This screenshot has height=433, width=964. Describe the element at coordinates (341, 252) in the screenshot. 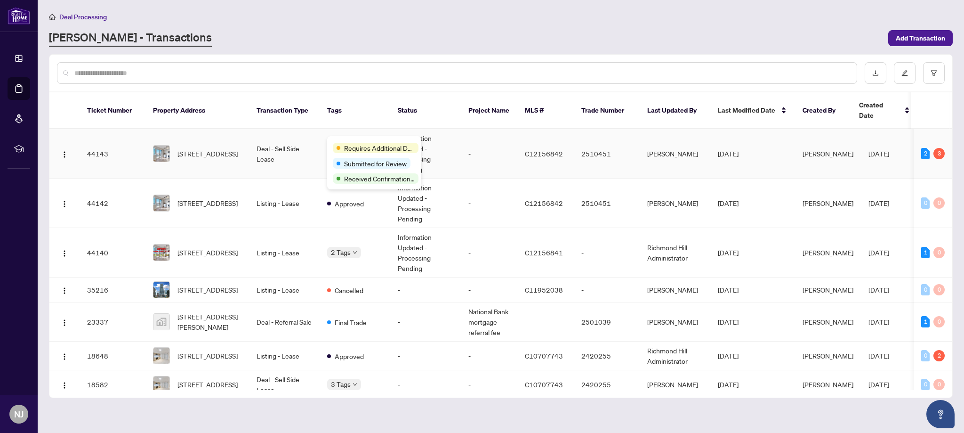

I see `span: 2 Tags` at that location.